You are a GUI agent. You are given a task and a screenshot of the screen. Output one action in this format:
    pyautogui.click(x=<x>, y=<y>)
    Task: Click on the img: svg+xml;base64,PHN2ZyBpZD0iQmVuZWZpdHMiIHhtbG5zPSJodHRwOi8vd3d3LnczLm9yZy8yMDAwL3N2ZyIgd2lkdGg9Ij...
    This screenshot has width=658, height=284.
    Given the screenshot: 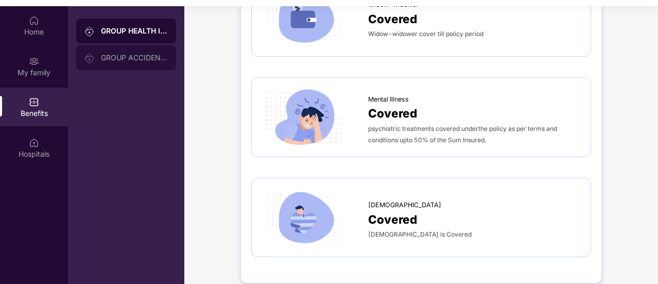 What is the action you would take?
    pyautogui.click(x=34, y=102)
    